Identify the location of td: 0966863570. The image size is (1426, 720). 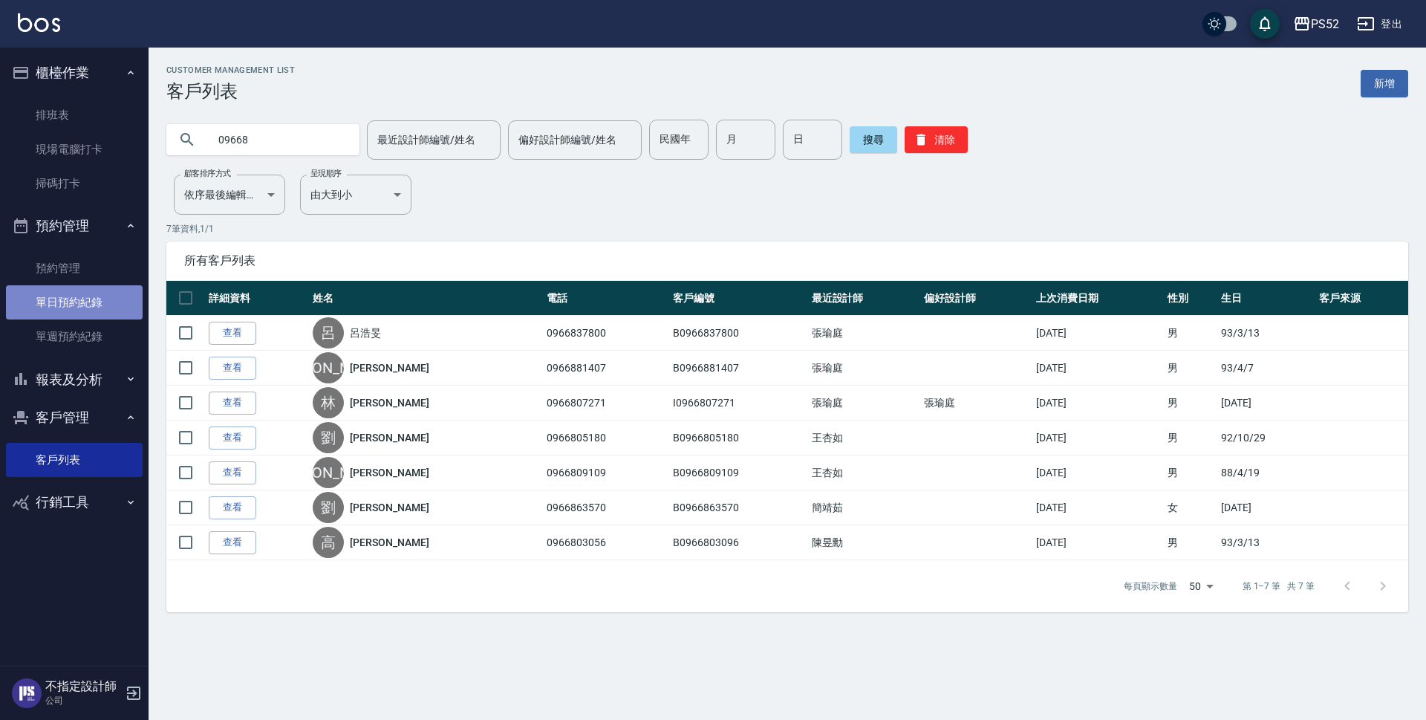
(606, 507).